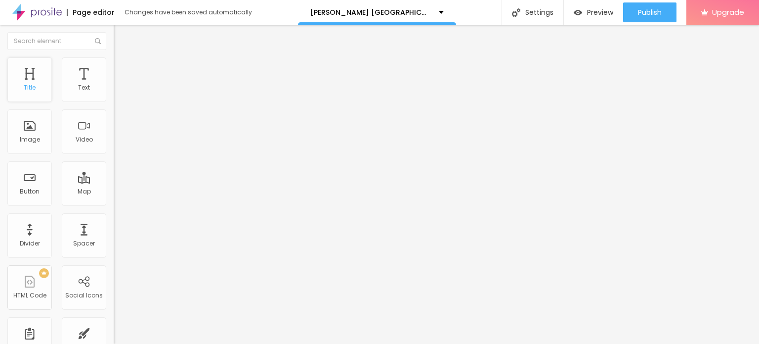 This screenshot has height=344, width=759. I want to click on div: Video, so click(84, 139).